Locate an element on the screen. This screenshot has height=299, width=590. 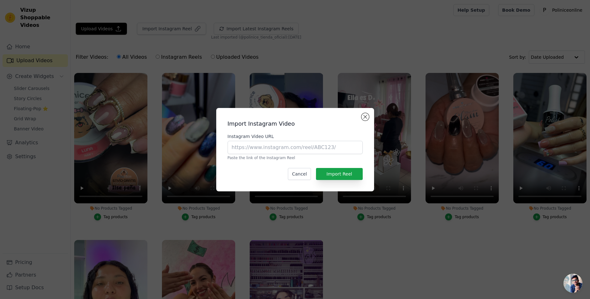
button: Import Reel is located at coordinates (339, 174).